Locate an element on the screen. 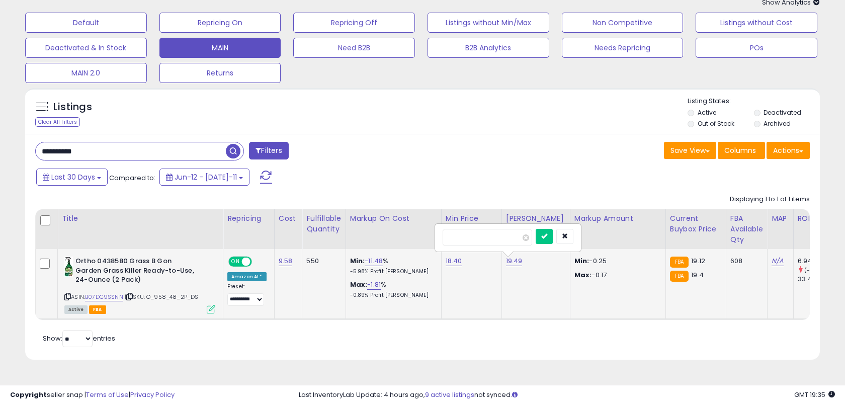  div: Last InventoryLab Update: 4 hours ago, not synced. is located at coordinates (567, 395).